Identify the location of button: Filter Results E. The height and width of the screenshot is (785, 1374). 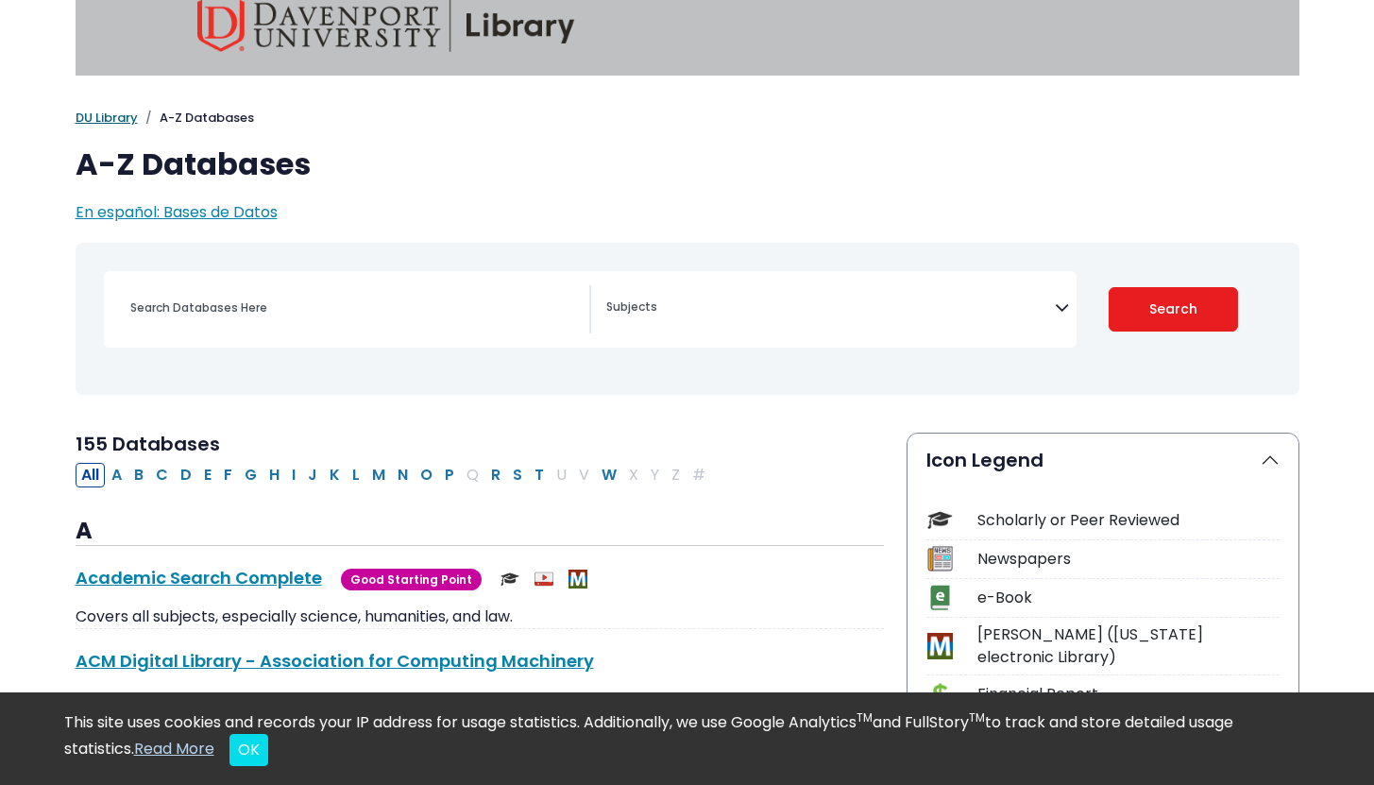
(208, 475).